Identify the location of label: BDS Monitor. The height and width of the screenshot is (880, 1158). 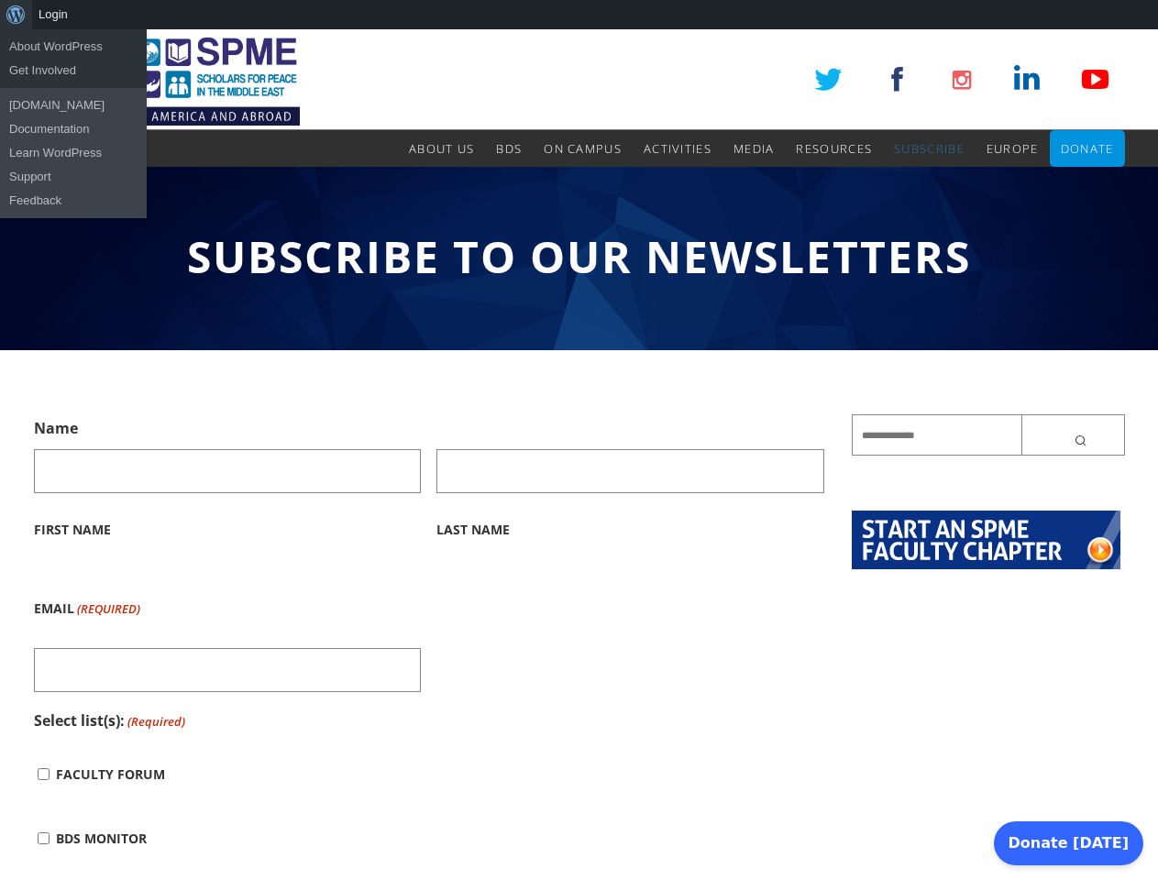
(101, 839).